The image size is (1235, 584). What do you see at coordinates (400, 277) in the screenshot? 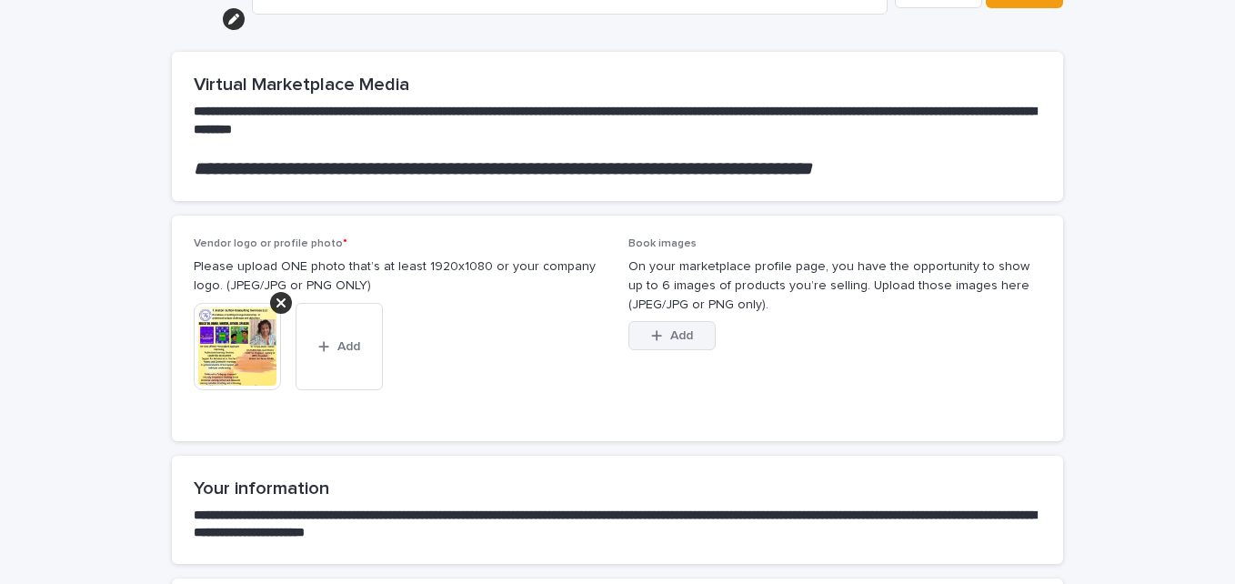
I see `p: Please upload ONE photo that’s at least 1920x1080 or your company logo. (JPEG/JPG or PNG ONLY)` at bounding box center [400, 277].